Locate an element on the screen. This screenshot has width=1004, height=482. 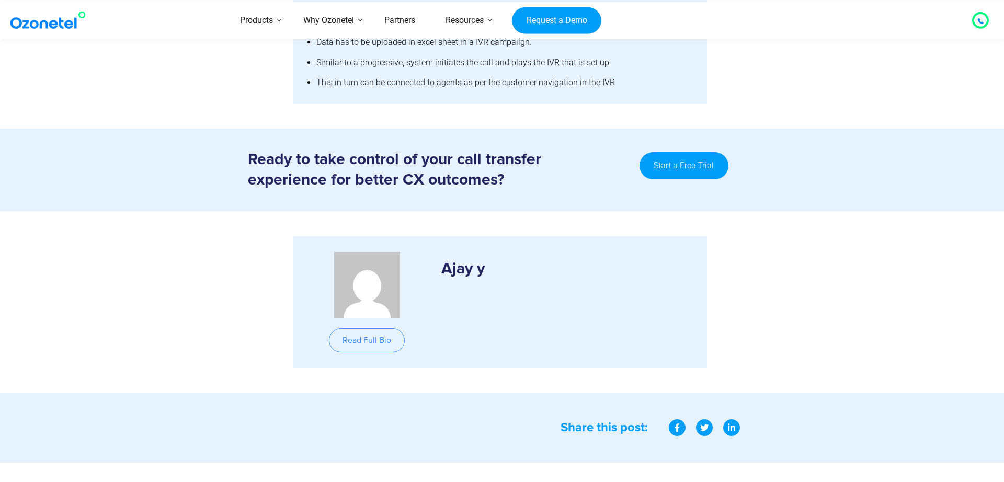
li: Similar to a progressive, system initiates the call and plays the IVR that is set up. is located at coordinates (506, 63).